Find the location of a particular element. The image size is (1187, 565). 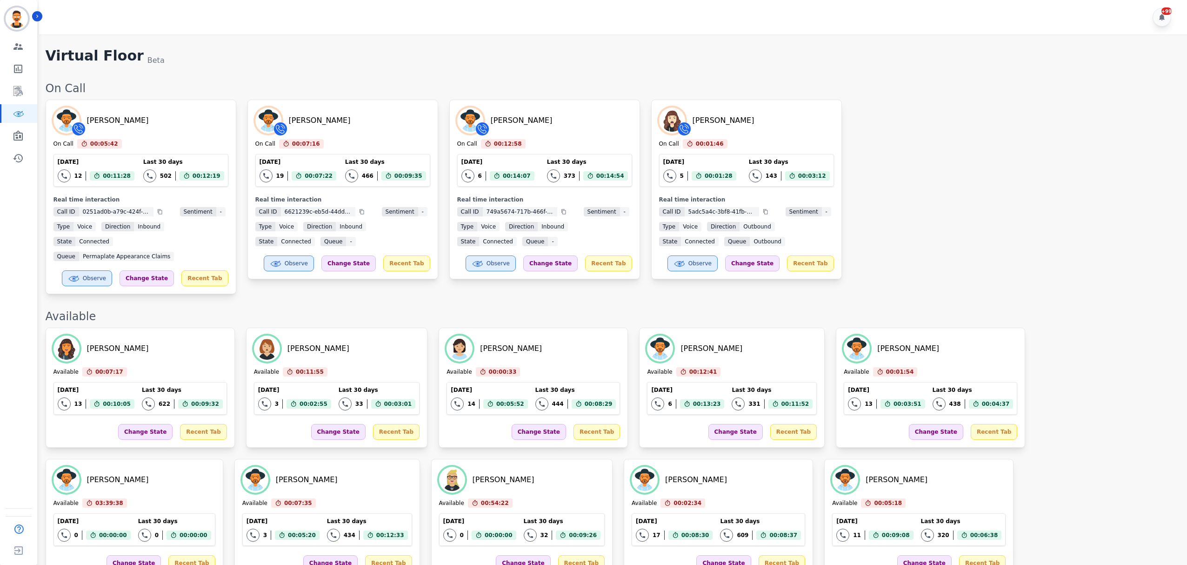

span: 00:09:32 is located at coordinates (205, 404).